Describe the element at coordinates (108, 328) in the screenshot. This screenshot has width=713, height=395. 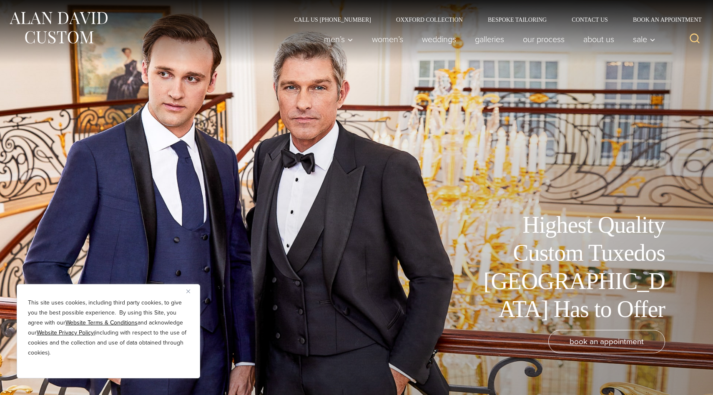
I see `p: This site uses cookies, including third party cookies, to give you the best possible experience. ...` at that location.